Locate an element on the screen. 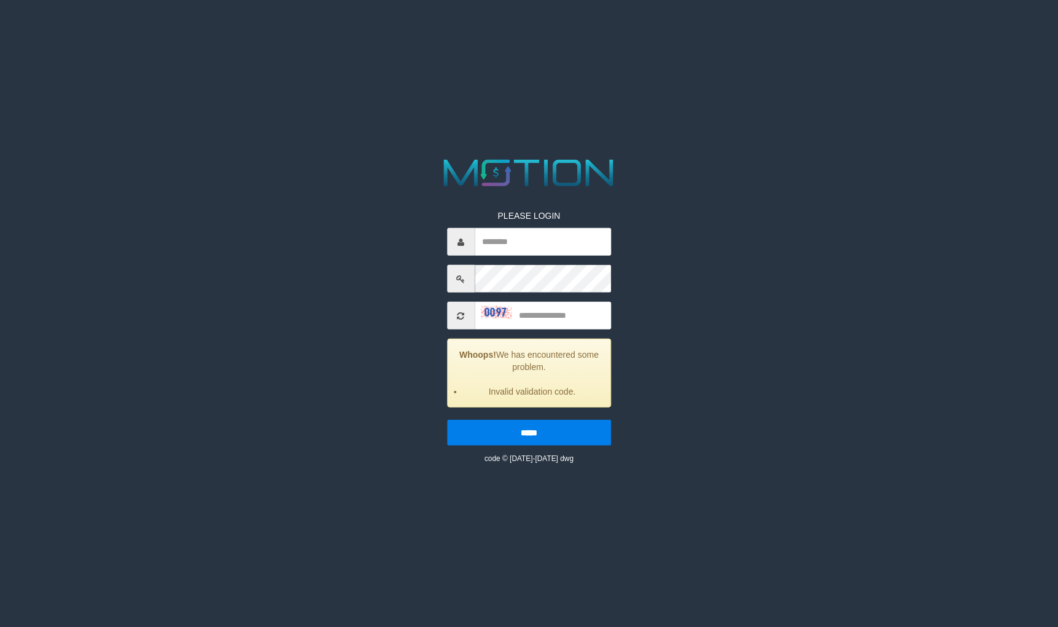  strong: Whoops! is located at coordinates (478, 354).